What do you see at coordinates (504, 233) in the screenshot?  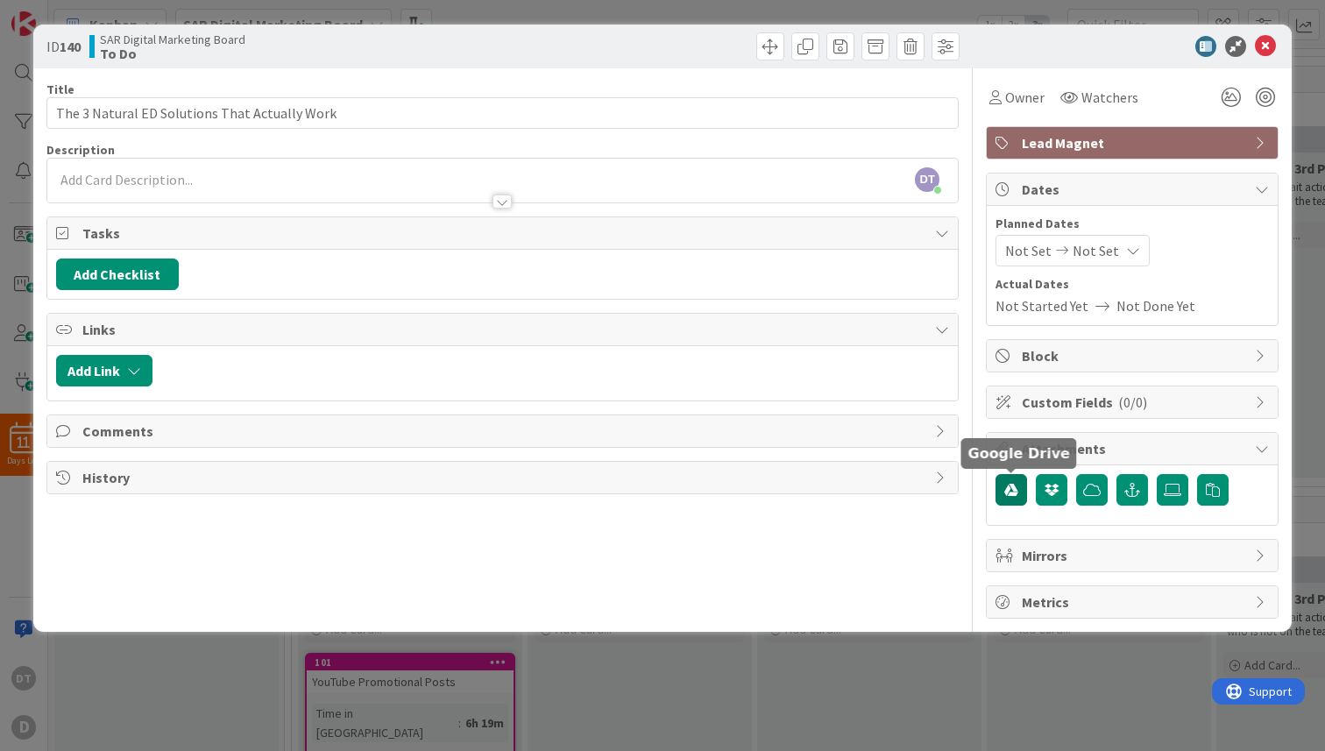 I see `span: Tasks` at bounding box center [504, 233].